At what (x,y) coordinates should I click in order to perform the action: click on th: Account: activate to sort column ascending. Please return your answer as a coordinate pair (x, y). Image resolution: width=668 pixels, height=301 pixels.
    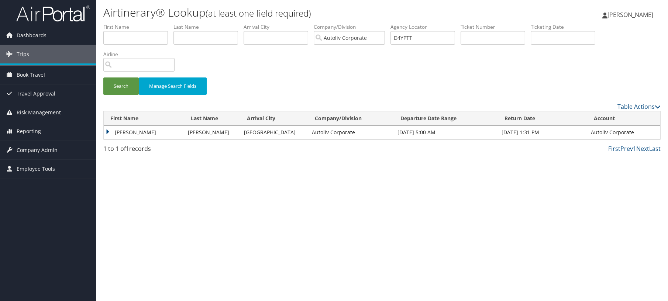
    Looking at the image, I should click on (624, 118).